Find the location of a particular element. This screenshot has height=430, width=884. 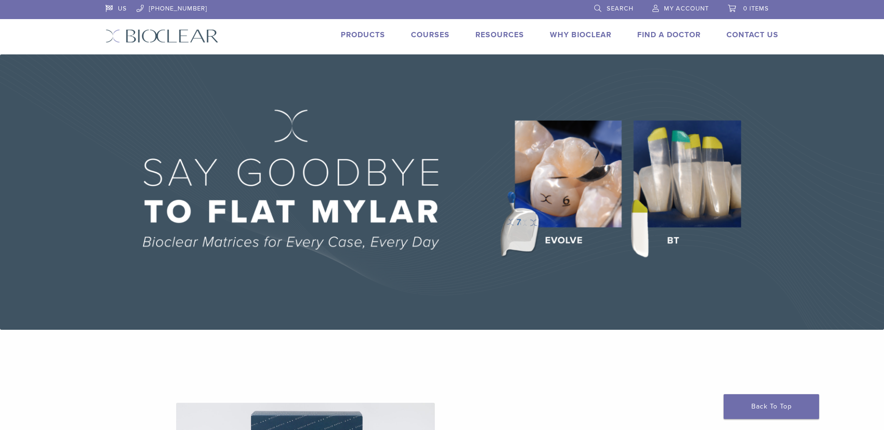

a: Why Bioclear is located at coordinates (580, 35).